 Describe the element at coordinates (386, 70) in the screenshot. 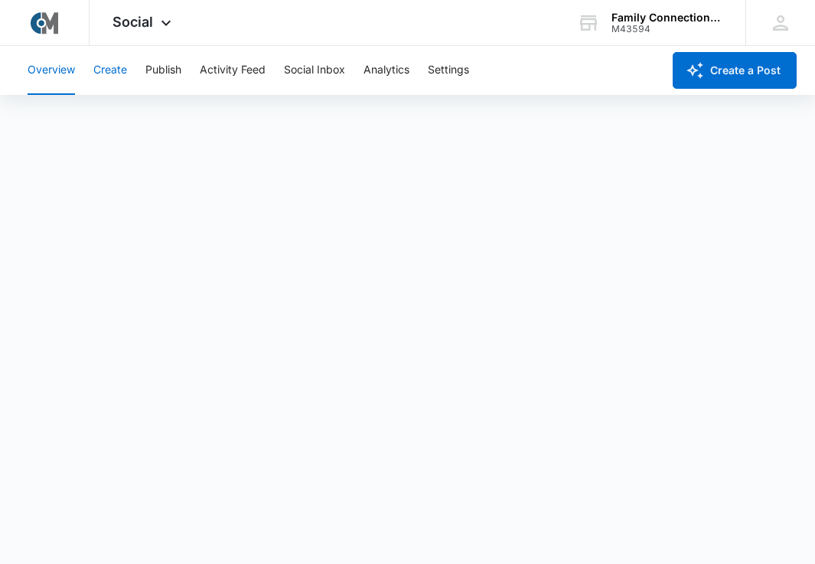

I see `button: Analytics` at that location.